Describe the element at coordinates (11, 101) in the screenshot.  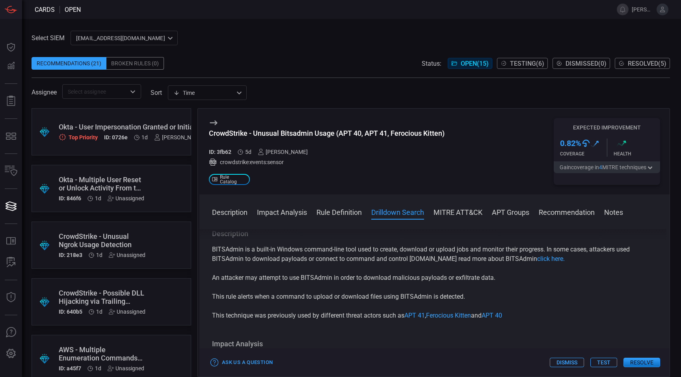
I see `button: Reports` at that location.